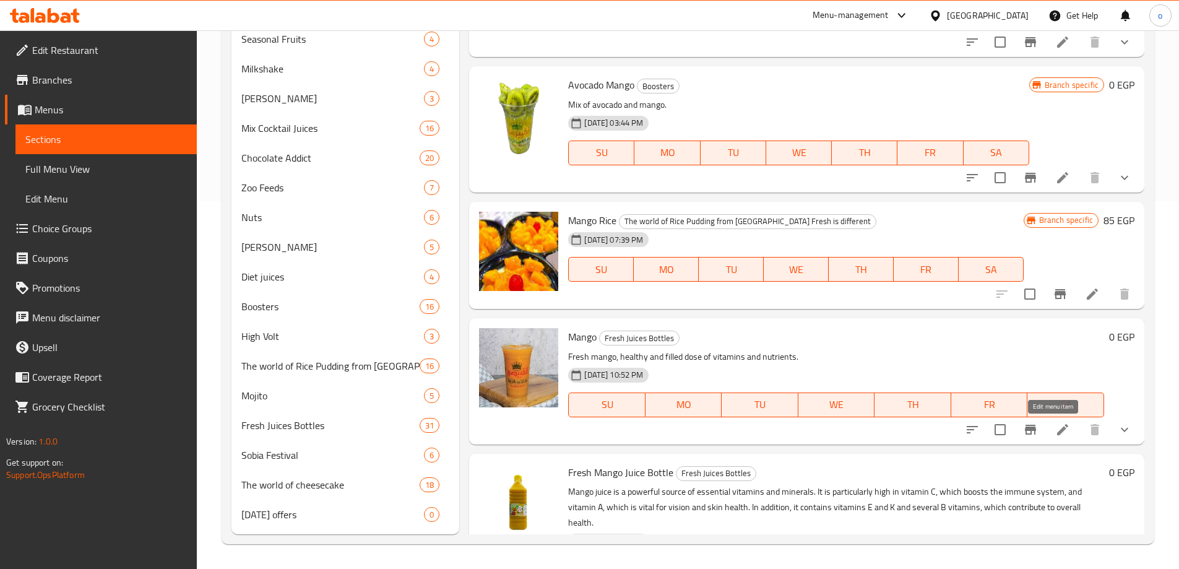 This screenshot has height=569, width=1179. Describe the element at coordinates (583, 337) in the screenshot. I see `span: Mango` at that location.